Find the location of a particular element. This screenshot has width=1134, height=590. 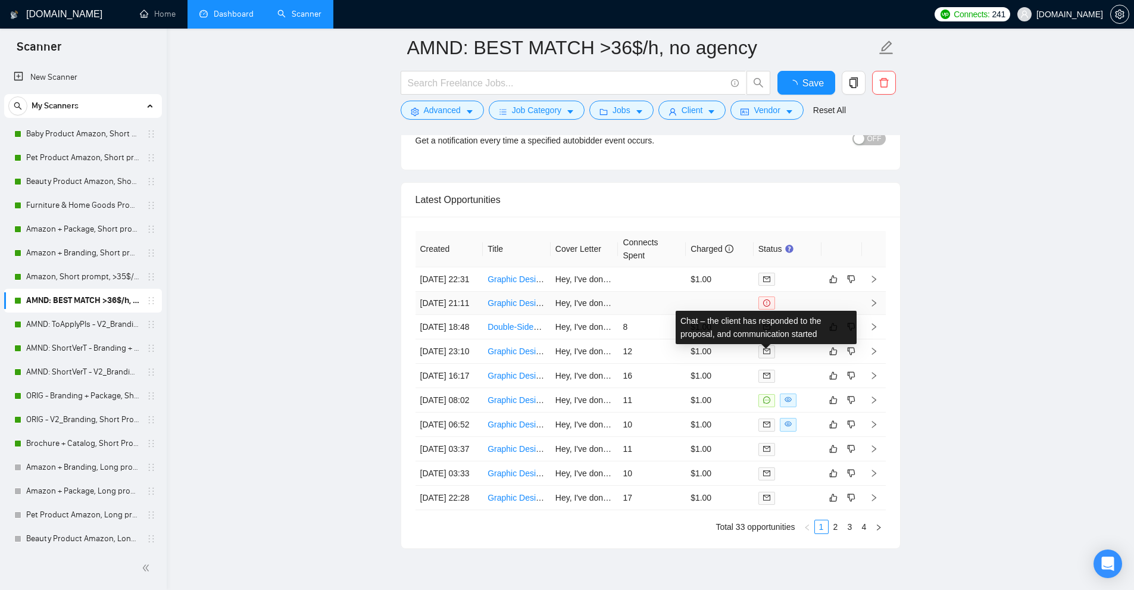

span: setting is located at coordinates (1120, 14).